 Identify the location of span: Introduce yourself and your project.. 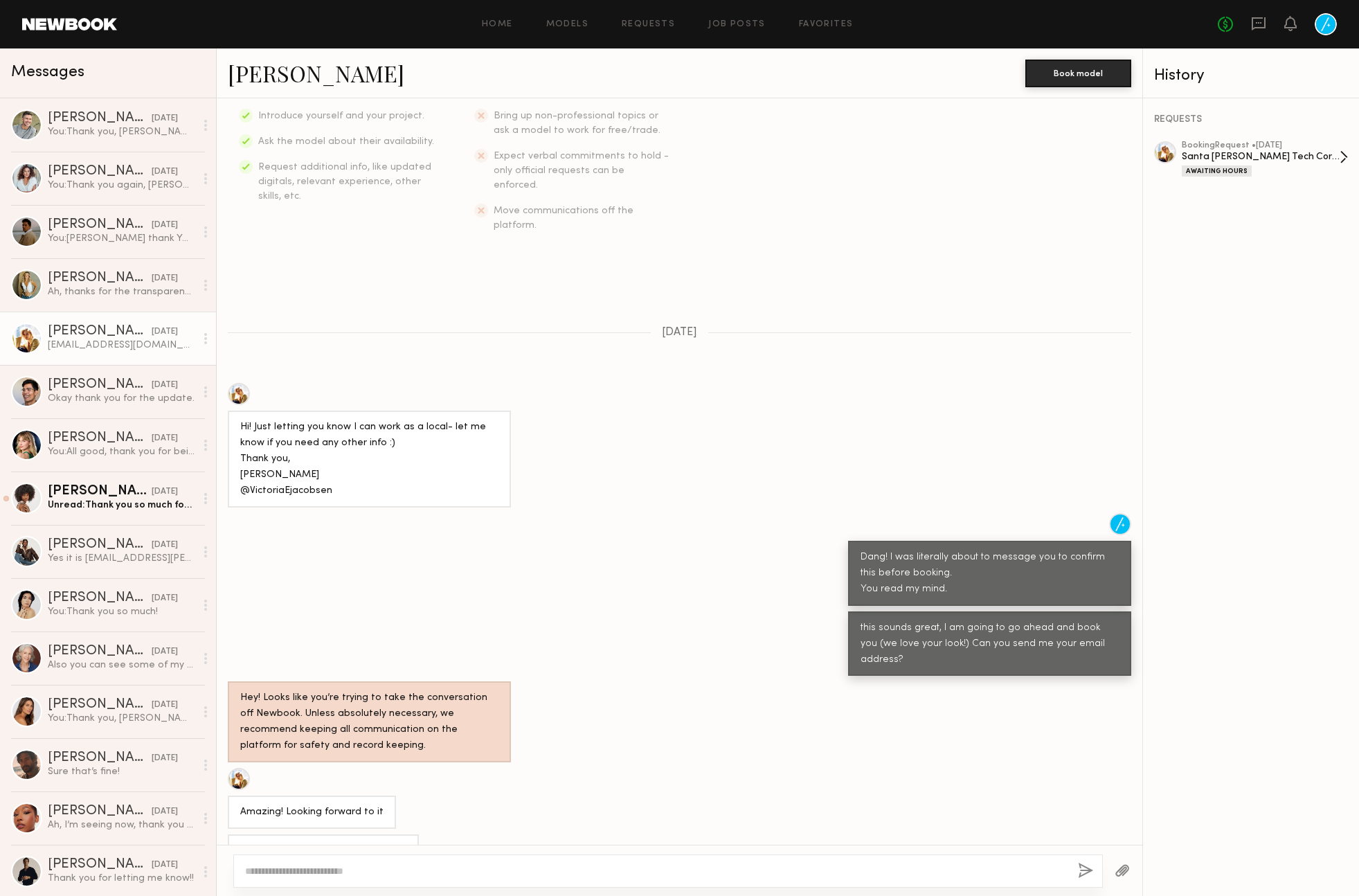
(342, 115).